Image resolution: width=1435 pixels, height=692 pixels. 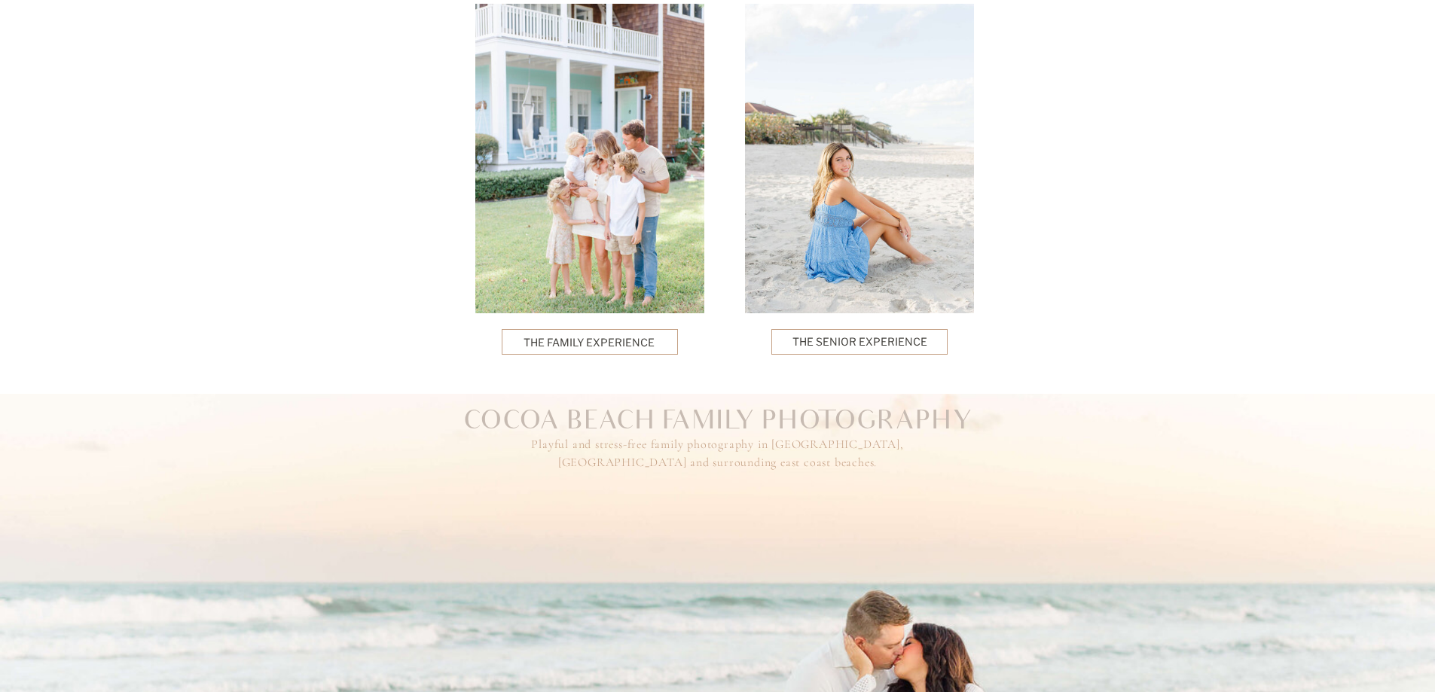 What do you see at coordinates (718, 420) in the screenshot?
I see `h2: Cocoa Beach Family Photography` at bounding box center [718, 420].